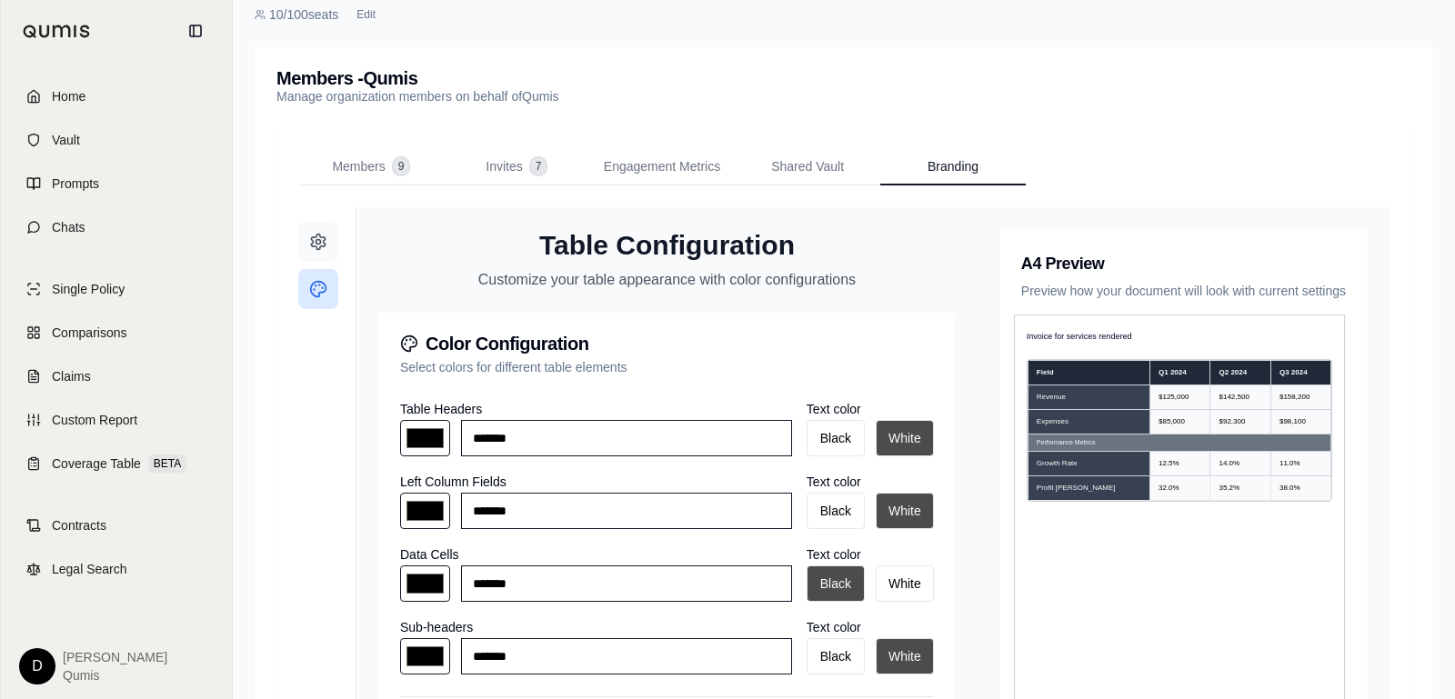 The height and width of the screenshot is (699, 1455). What do you see at coordinates (1300, 488) in the screenshot?
I see `td: 38.0%` at bounding box center [1300, 488].